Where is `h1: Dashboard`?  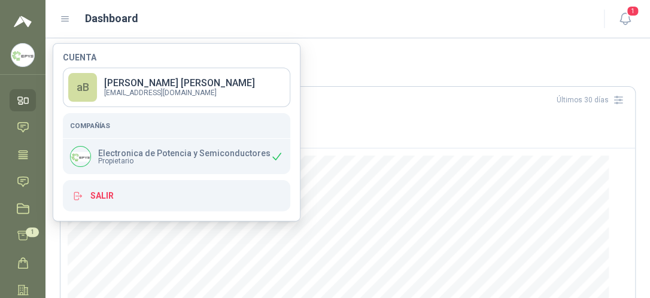 h1: Dashboard is located at coordinates (111, 19).